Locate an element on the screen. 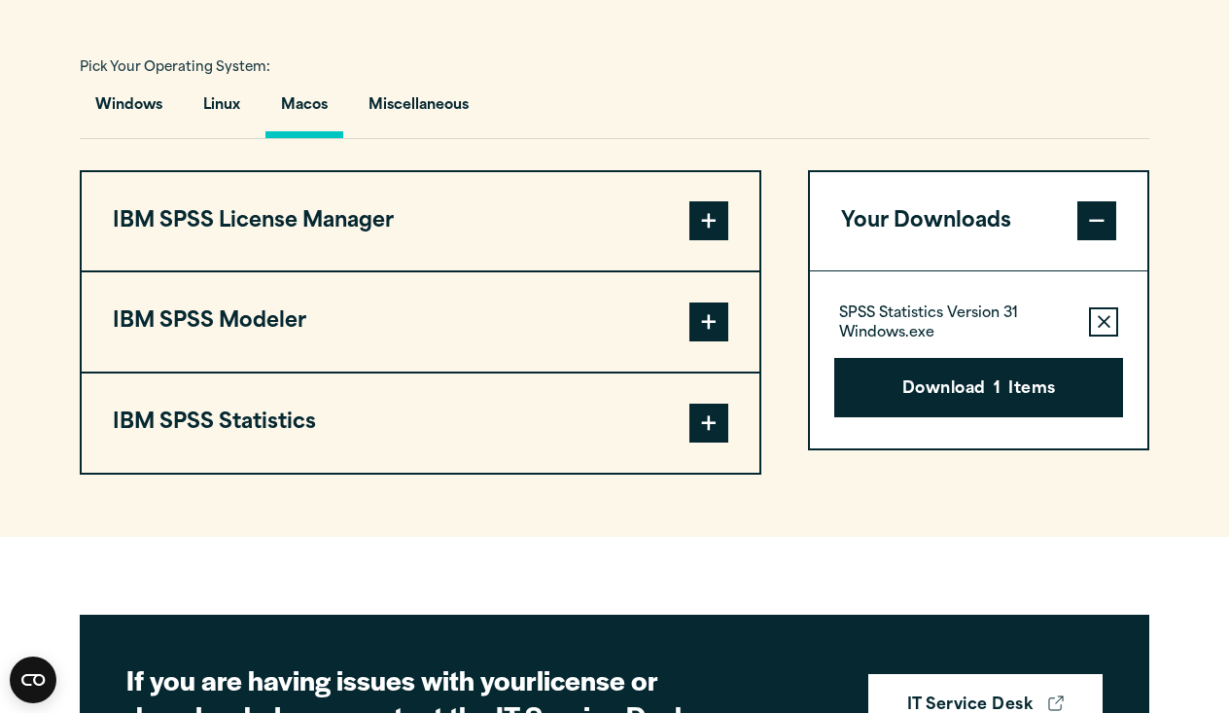  button: IBM SPSS License Manager is located at coordinates (420, 222).